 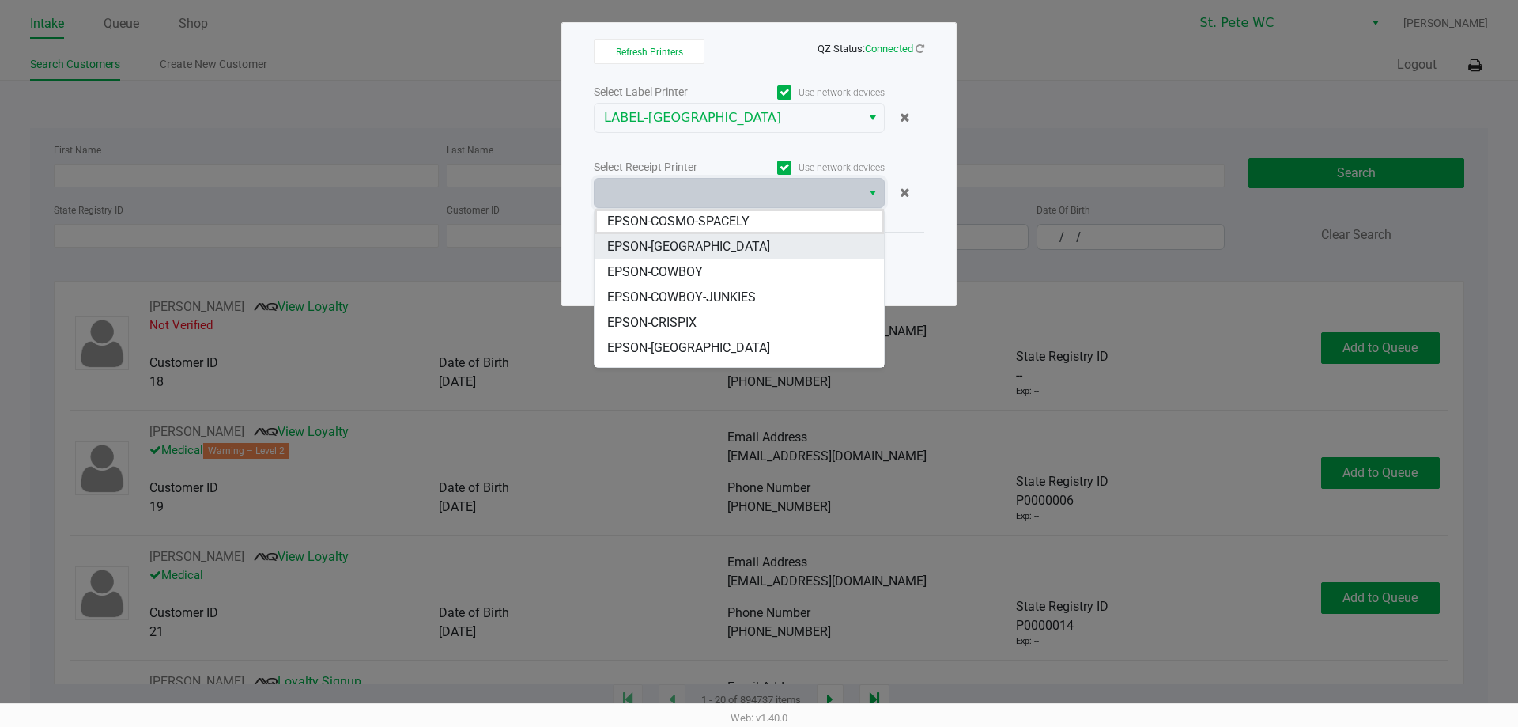 I want to click on span: EPSON-COWBOY-JUNKIES, so click(x=682, y=297).